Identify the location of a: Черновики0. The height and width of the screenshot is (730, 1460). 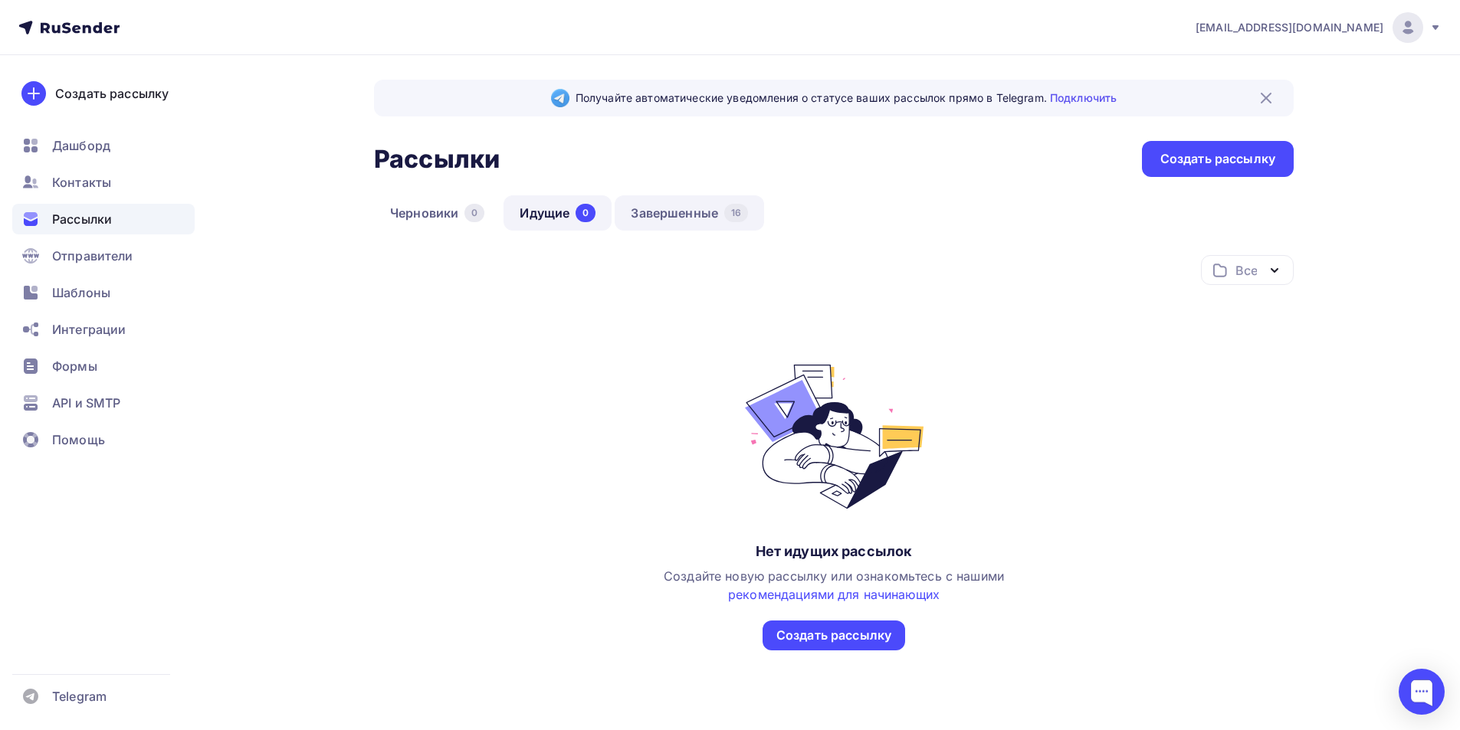
(437, 213).